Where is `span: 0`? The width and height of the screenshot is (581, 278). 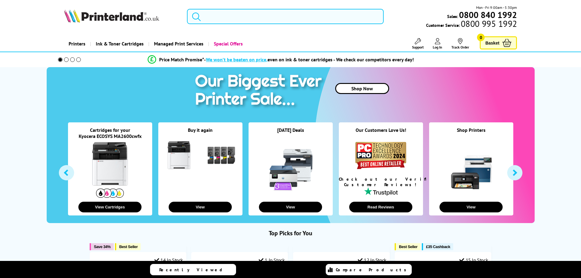
span: 0 is located at coordinates (481, 37).